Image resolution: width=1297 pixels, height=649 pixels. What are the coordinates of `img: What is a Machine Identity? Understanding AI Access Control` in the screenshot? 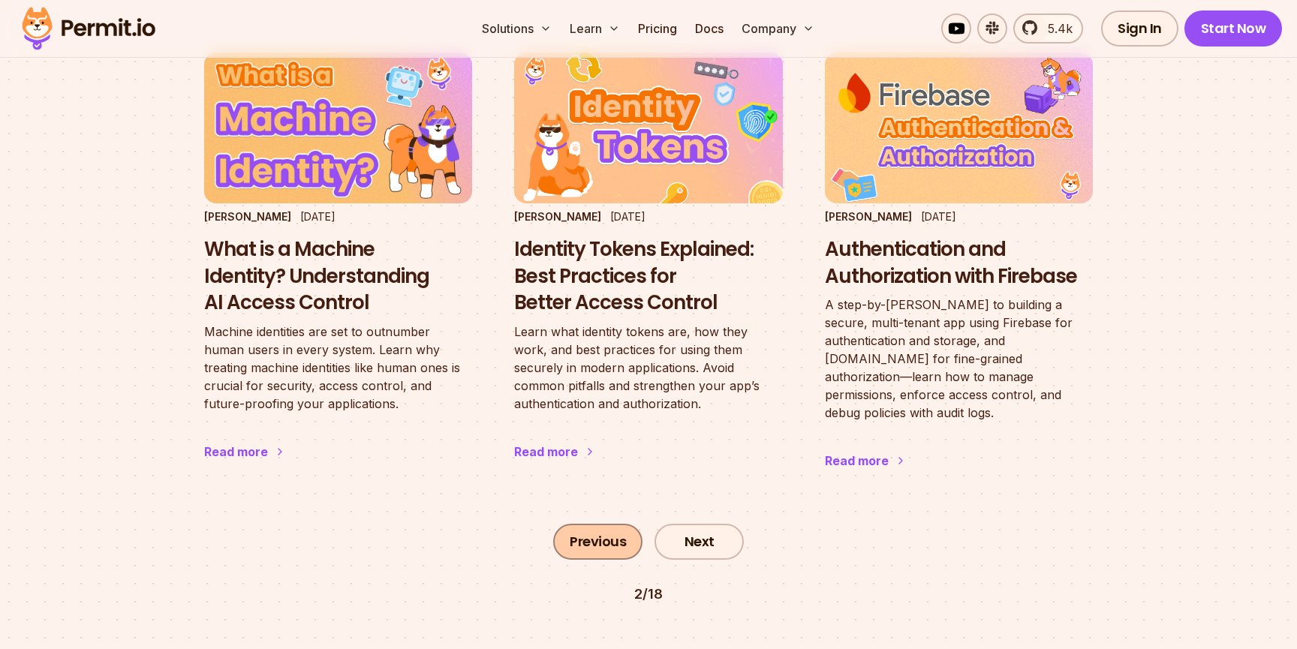 It's located at (338, 128).